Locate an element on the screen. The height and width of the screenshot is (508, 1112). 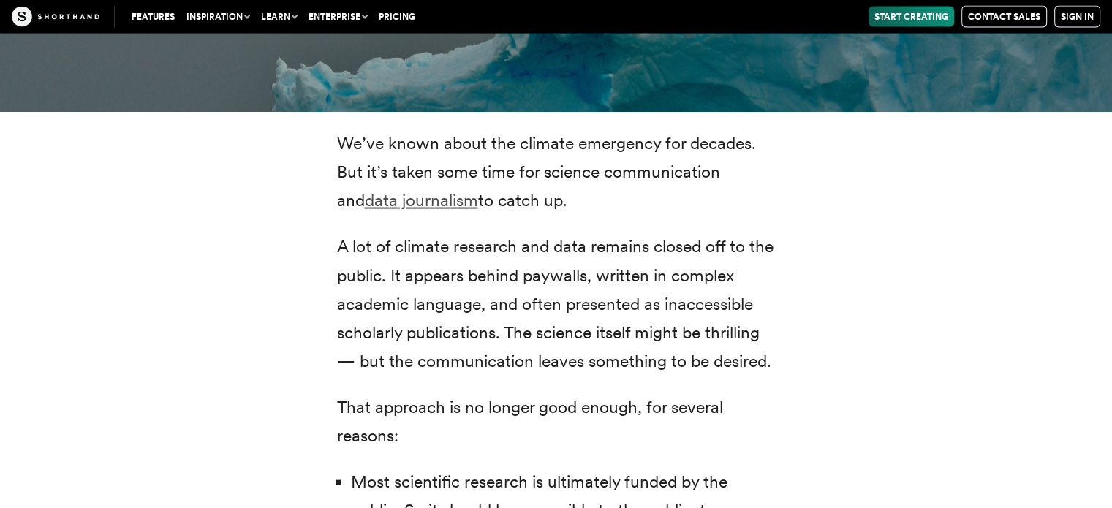
a: Start Creating is located at coordinates (911, 17).